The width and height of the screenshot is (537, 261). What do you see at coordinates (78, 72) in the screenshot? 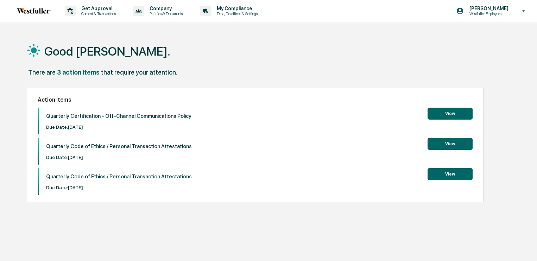
I see `div: 3 action items` at bounding box center [78, 72].